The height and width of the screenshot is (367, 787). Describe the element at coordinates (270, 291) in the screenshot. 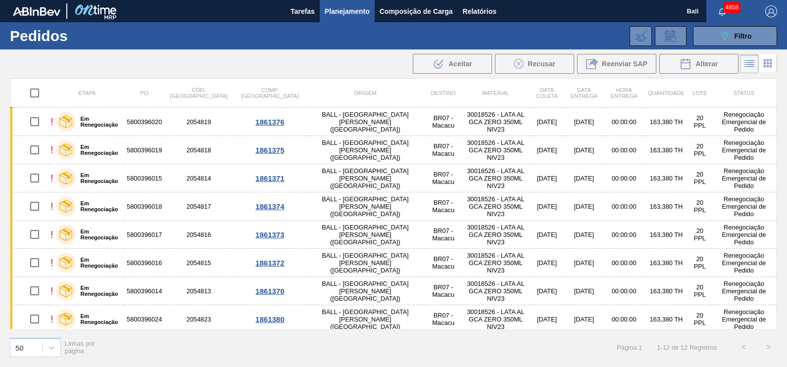

I see `div: 1861370` at that location.